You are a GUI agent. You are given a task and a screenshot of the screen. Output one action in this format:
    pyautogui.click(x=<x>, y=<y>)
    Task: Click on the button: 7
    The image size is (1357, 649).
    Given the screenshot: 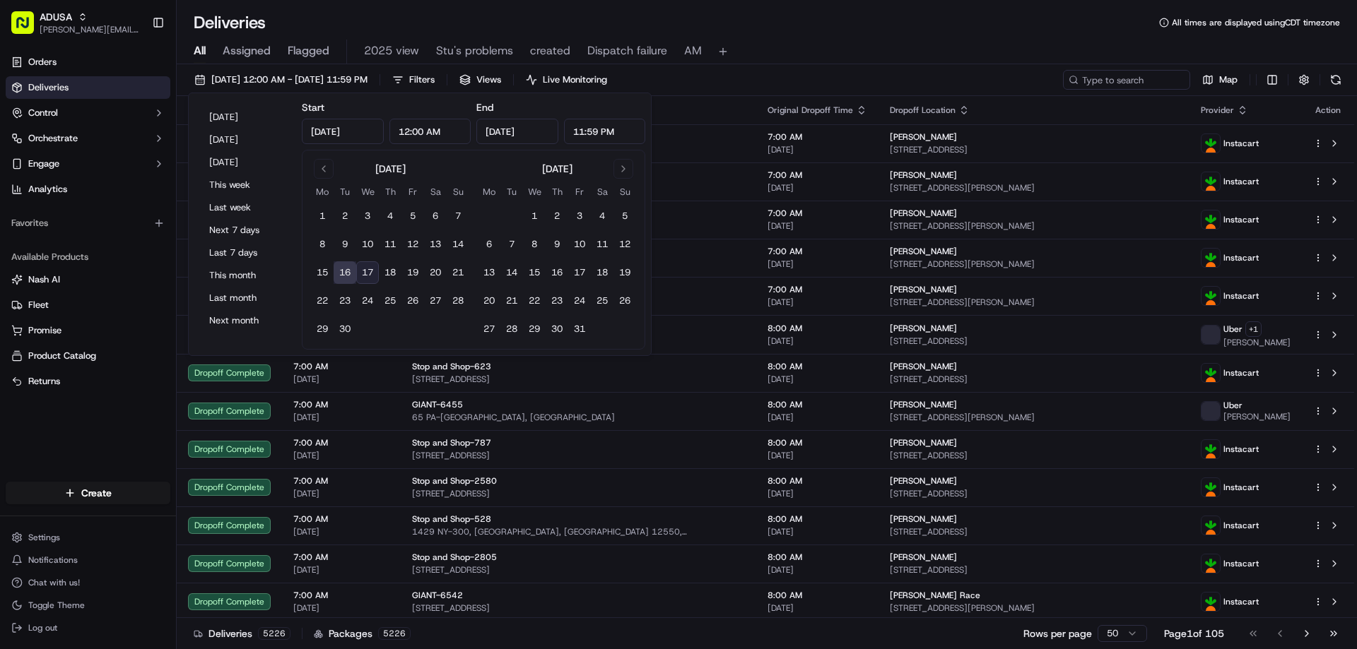 What is the action you would take?
    pyautogui.click(x=458, y=216)
    